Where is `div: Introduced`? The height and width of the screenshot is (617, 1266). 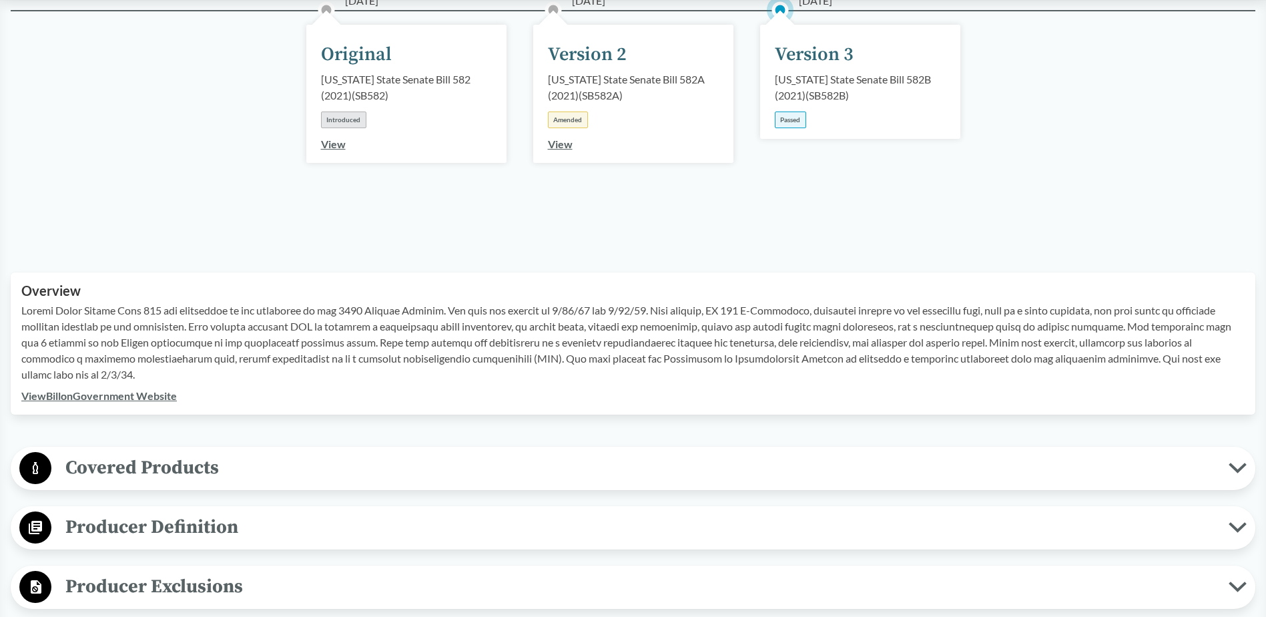
div: Introduced is located at coordinates (344, 119).